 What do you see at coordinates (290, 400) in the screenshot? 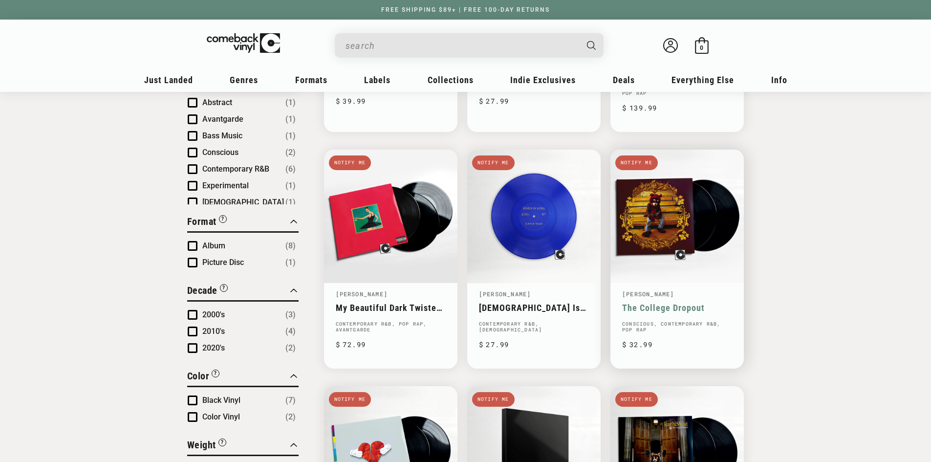
I see `span: Number of products: (7)` at bounding box center [290, 400].